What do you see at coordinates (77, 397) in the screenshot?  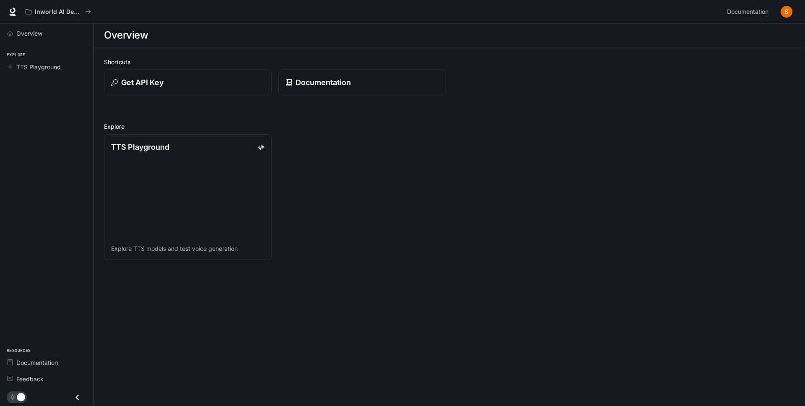 I see `button: Close drawer` at bounding box center [77, 397].